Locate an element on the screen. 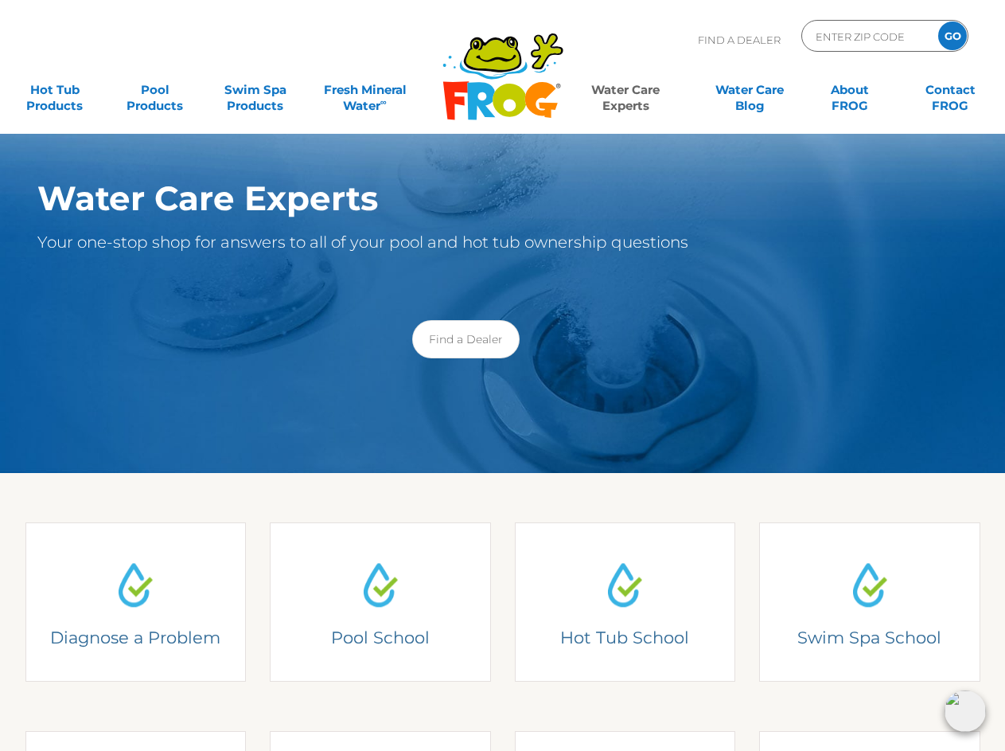 The height and width of the screenshot is (751, 1005). img: openIcon is located at coordinates (966, 711).